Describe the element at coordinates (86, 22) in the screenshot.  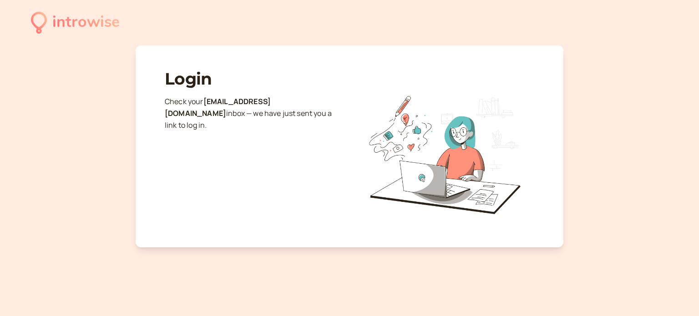
I see `div: introwise` at that location.